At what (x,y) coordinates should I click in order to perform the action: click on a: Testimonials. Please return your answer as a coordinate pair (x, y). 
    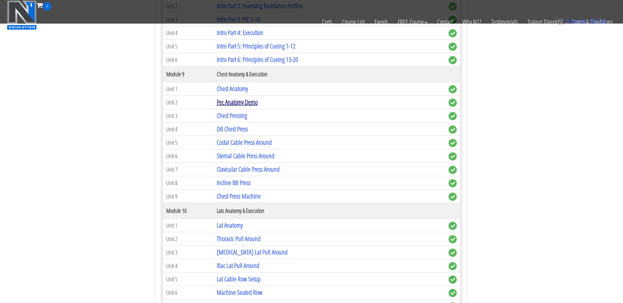
    Looking at the image, I should click on (504, 22).